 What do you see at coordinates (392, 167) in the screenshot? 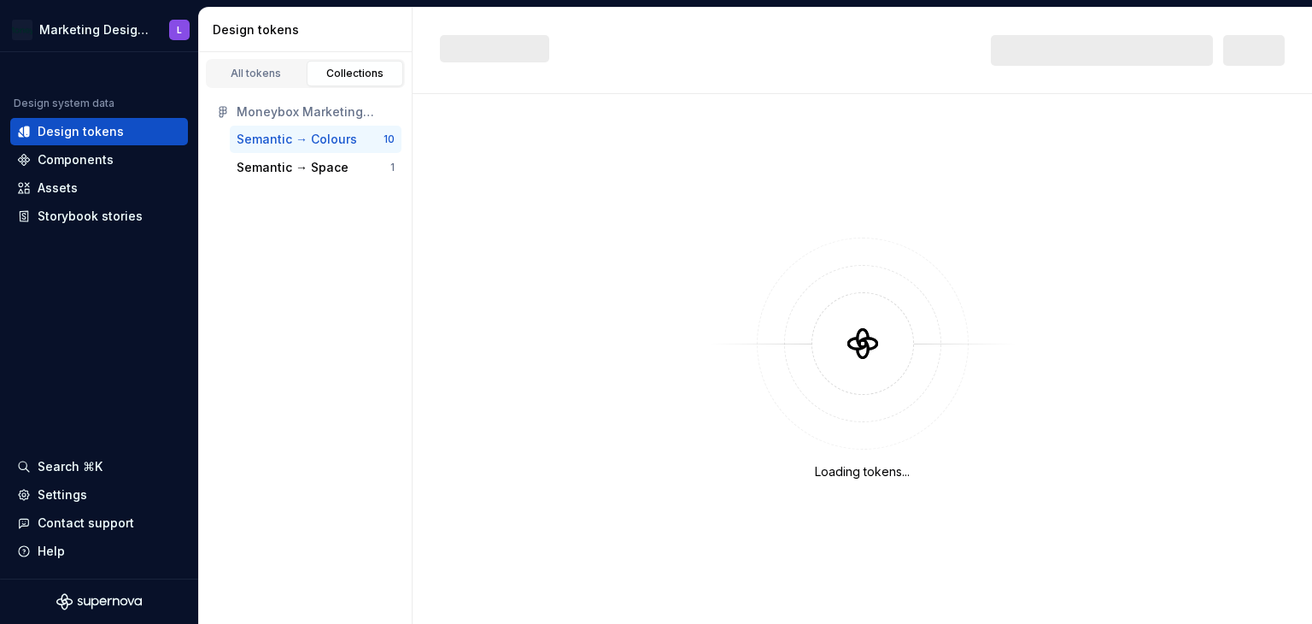
I see `div: 1` at bounding box center [392, 167].